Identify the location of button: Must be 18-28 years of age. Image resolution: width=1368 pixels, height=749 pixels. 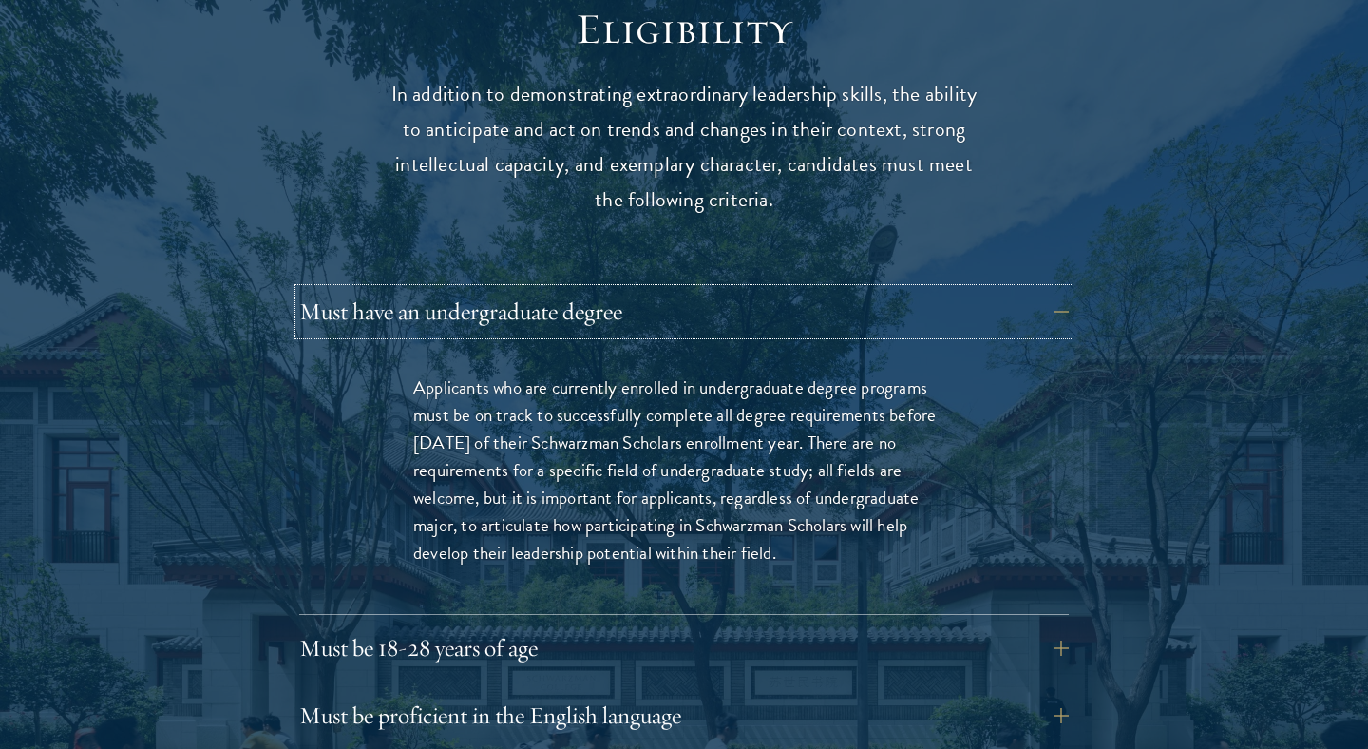
(684, 648).